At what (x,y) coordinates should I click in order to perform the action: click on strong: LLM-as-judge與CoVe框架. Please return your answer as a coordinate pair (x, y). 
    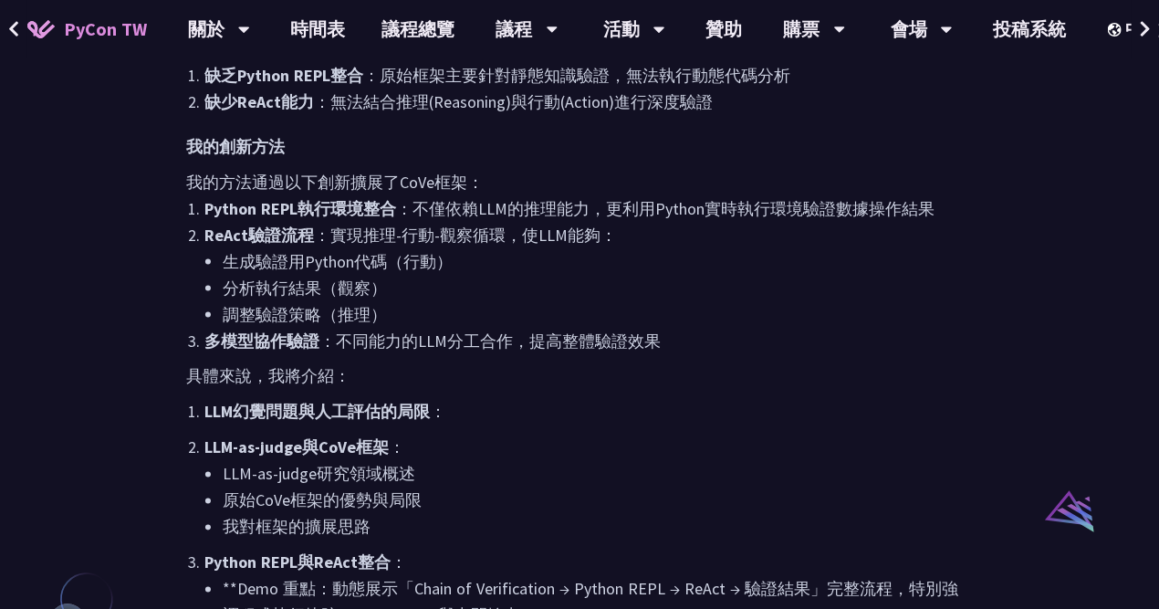
    Looking at the image, I should click on (297, 447).